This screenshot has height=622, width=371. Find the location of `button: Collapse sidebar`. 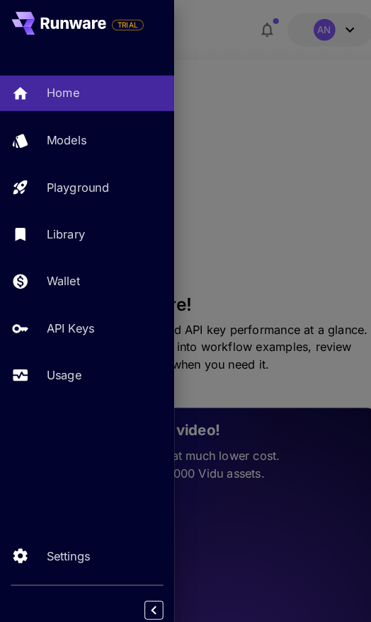

button: Collapse sidebar is located at coordinates (150, 595).